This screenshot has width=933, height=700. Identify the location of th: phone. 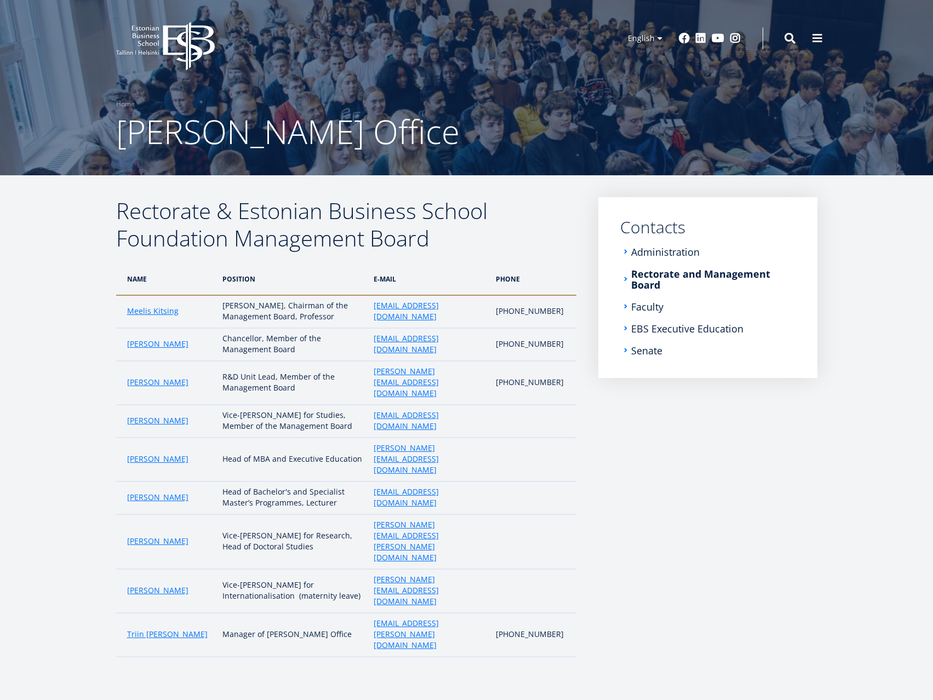
(533, 279).